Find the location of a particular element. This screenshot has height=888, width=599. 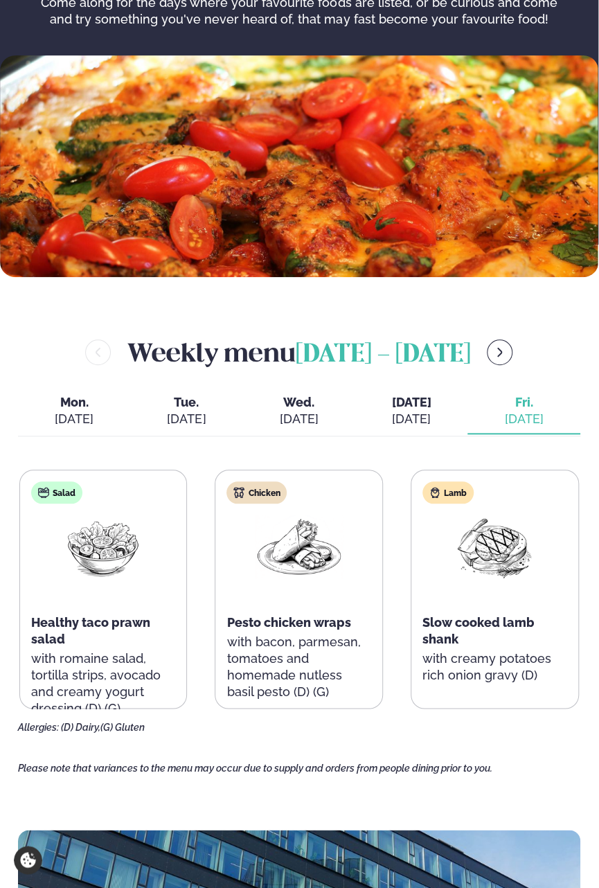

p: with romaine salad, tortilla strips, avocado and creamy yogurt dressing (D) (G) is located at coordinates (103, 684).